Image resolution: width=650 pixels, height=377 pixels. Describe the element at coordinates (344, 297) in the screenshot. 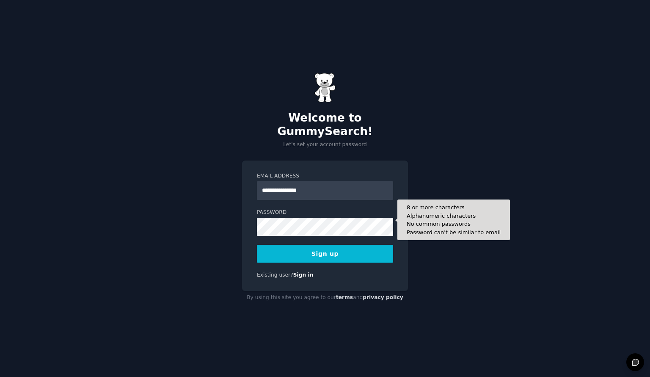

I see `a: terms` at that location.